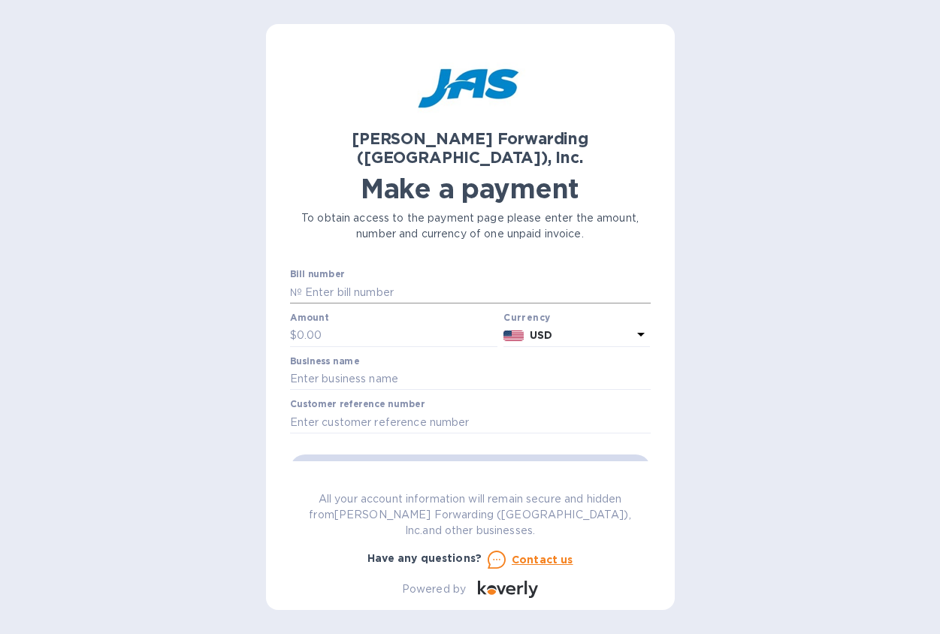  What do you see at coordinates (296, 292) in the screenshot?
I see `p: №` at bounding box center [296, 292].